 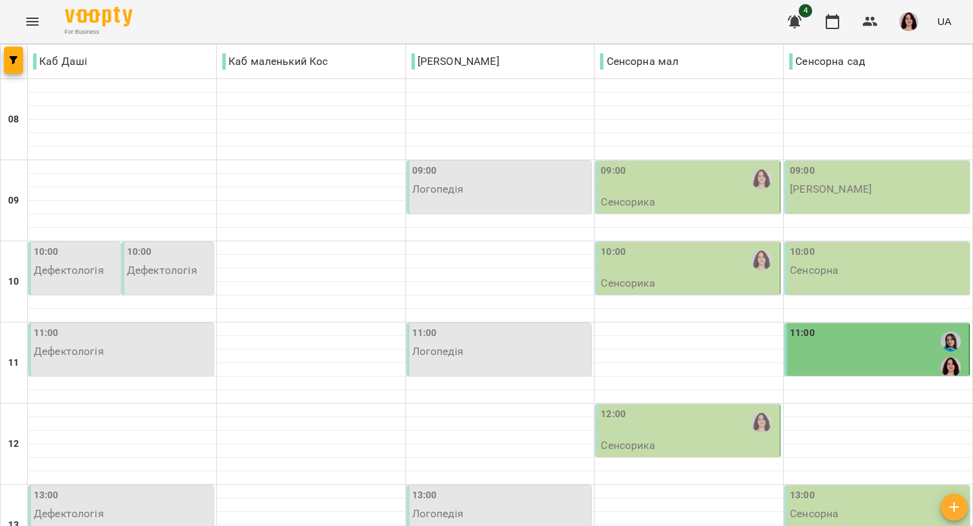 What do you see at coordinates (99, 16) in the screenshot?
I see `img: Voopty Logo` at bounding box center [99, 16].